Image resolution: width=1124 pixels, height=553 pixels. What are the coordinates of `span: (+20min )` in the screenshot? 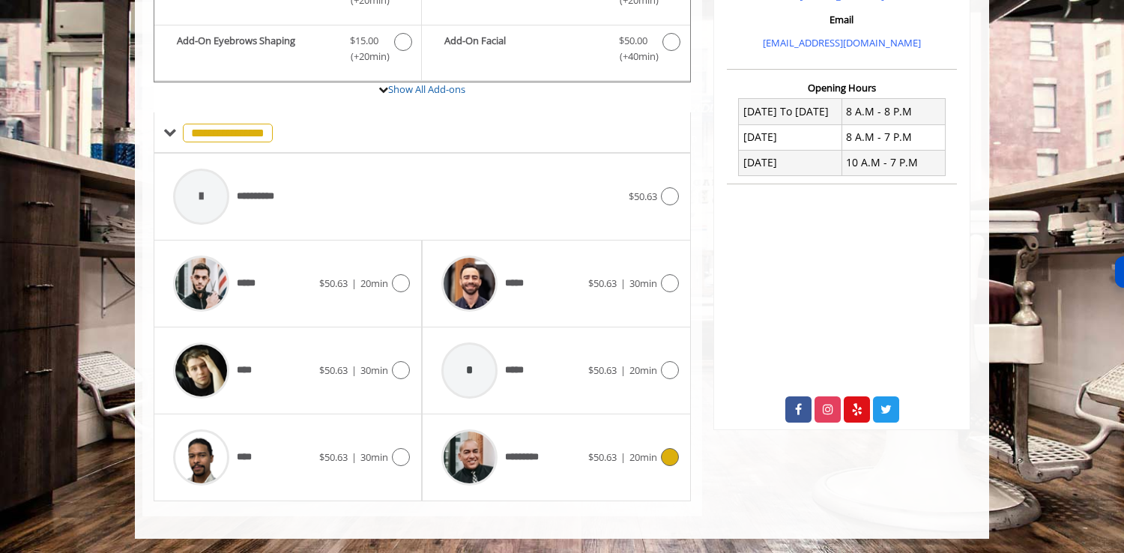 It's located at (364, 56).